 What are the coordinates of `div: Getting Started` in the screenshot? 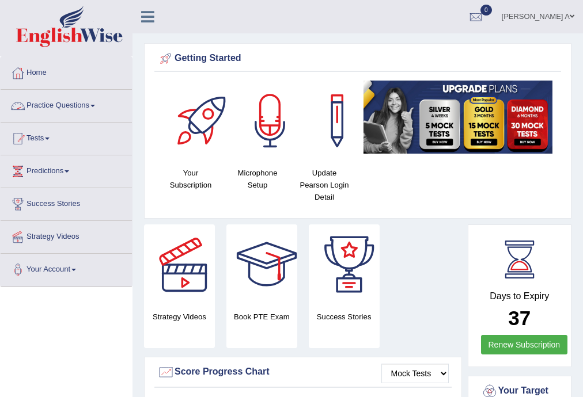 It's located at (358, 59).